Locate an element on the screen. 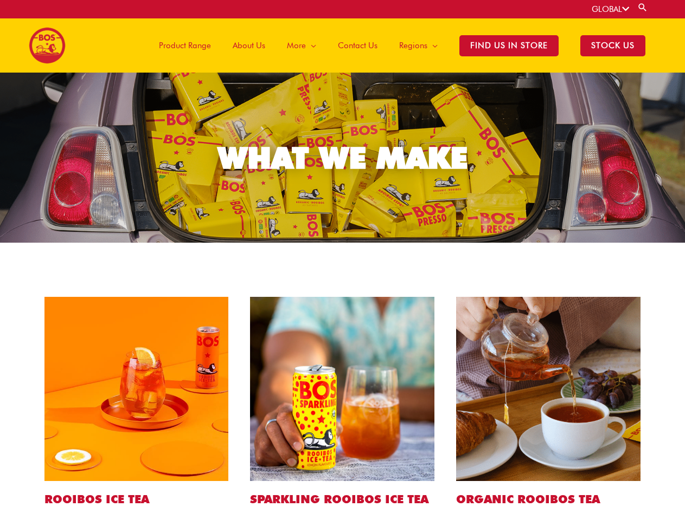 The image size is (685, 520). img: BOS logo finals-200px is located at coordinates (47, 46).